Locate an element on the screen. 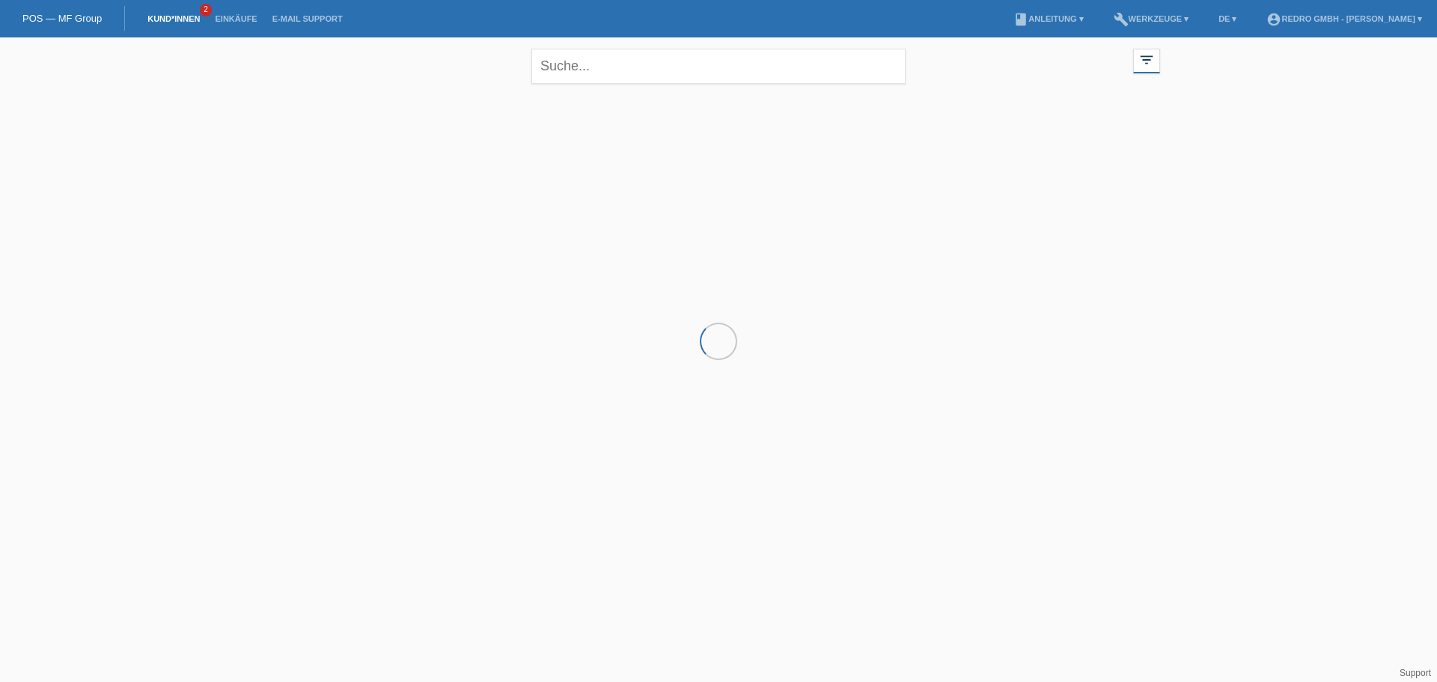 This screenshot has width=1437, height=682. a: bookAnleitung ▾ is located at coordinates (1047, 19).